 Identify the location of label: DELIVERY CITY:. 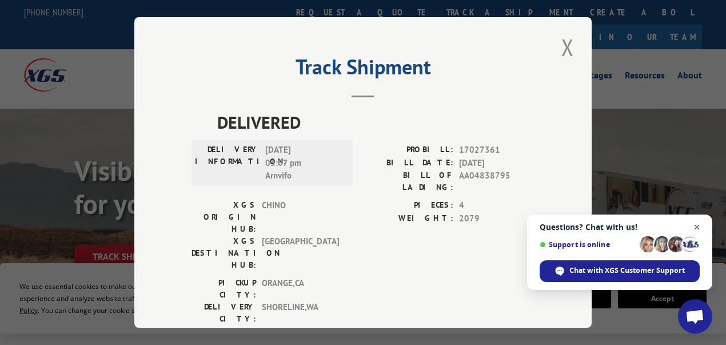
(224, 313).